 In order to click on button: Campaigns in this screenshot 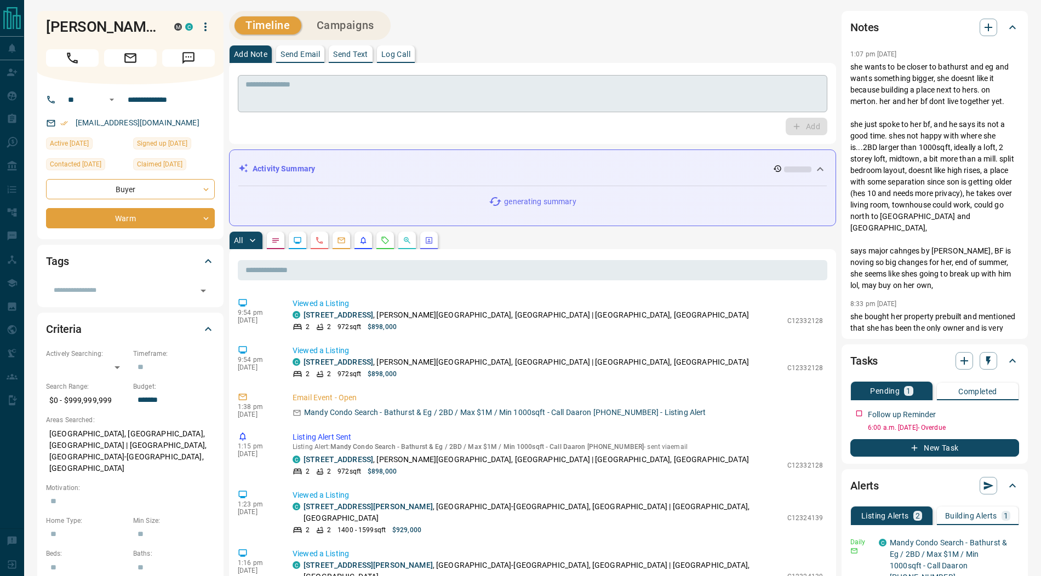, I will do `click(345, 25)`.